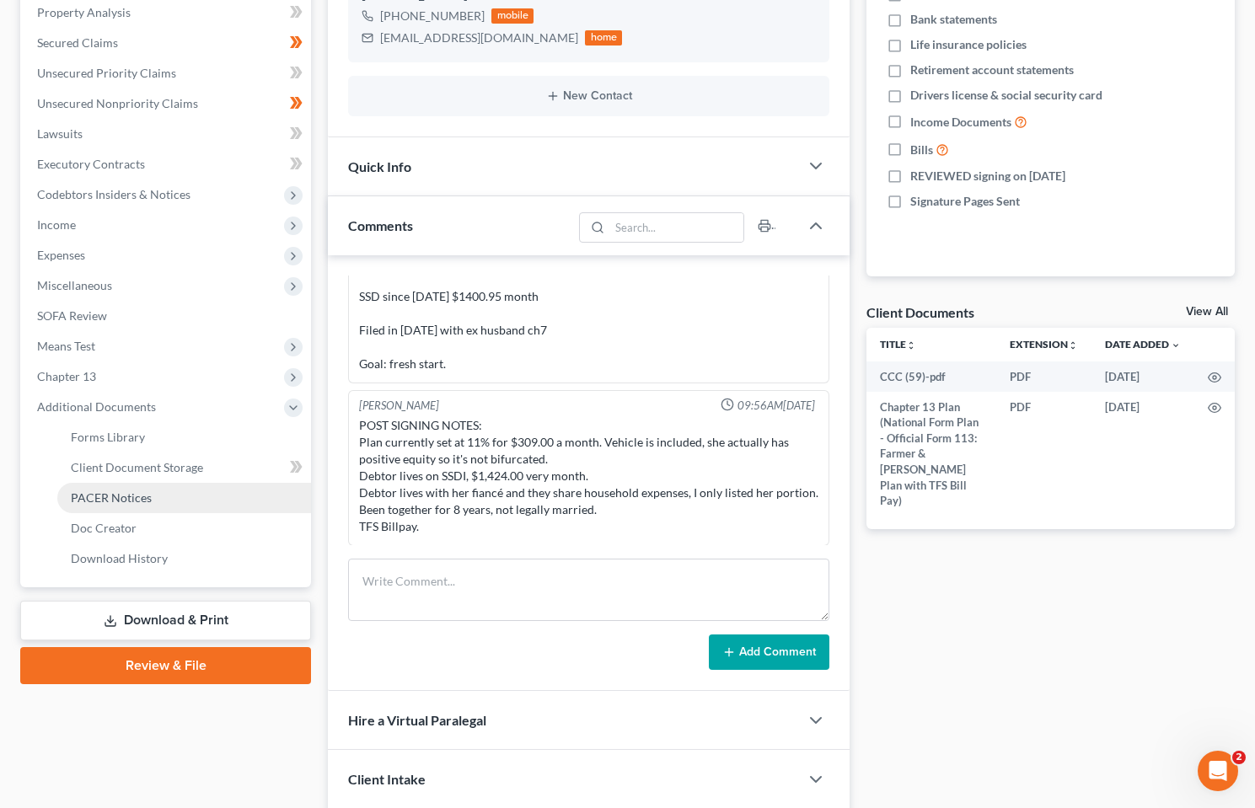  Describe the element at coordinates (512, 16) in the screenshot. I see `div: mobile` at that location.